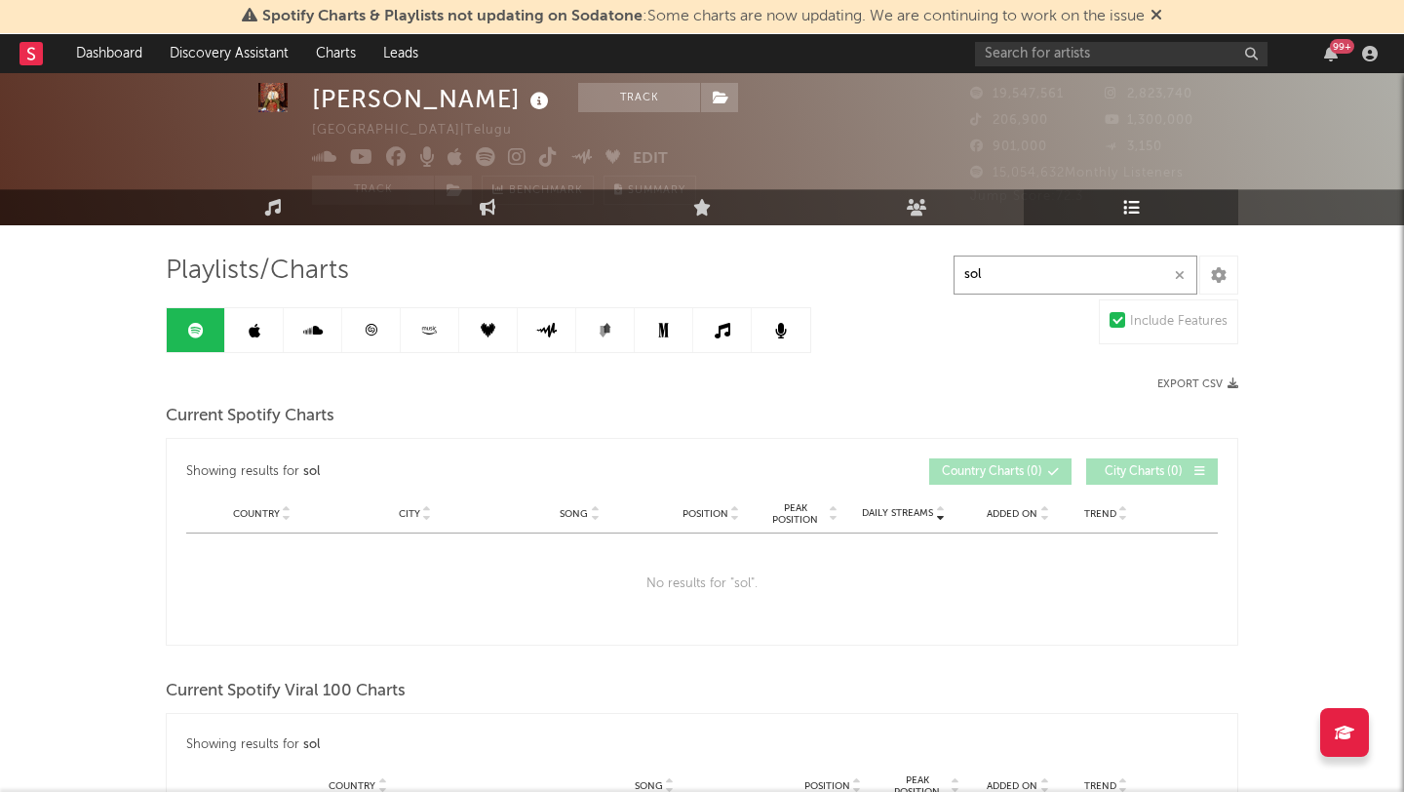 Image resolution: width=1404 pixels, height=792 pixels. I want to click on span: Daily Streams, so click(897, 513).